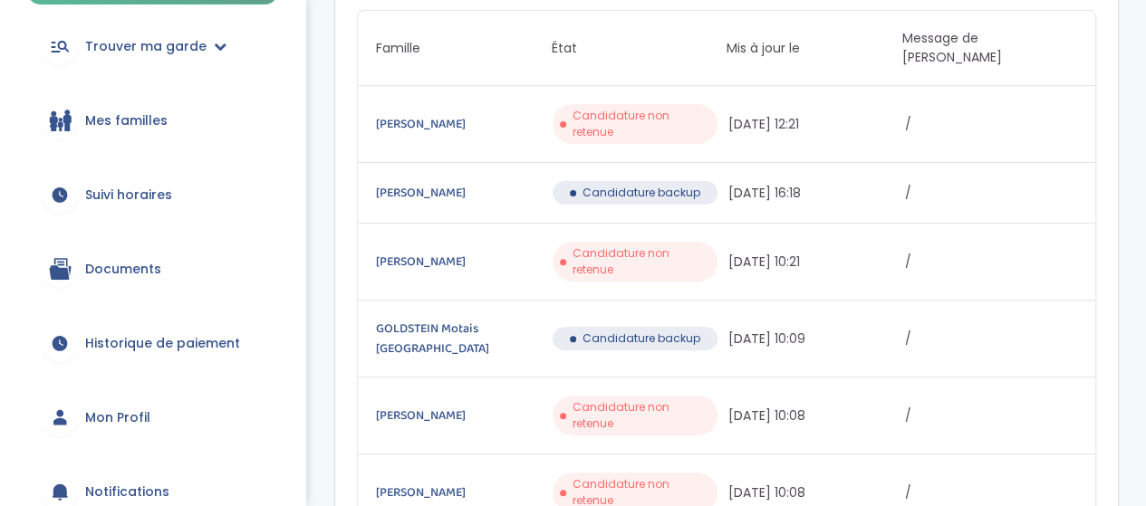  Describe the element at coordinates (152, 343) in the screenshot. I see `a: Historique de paiement` at that location.